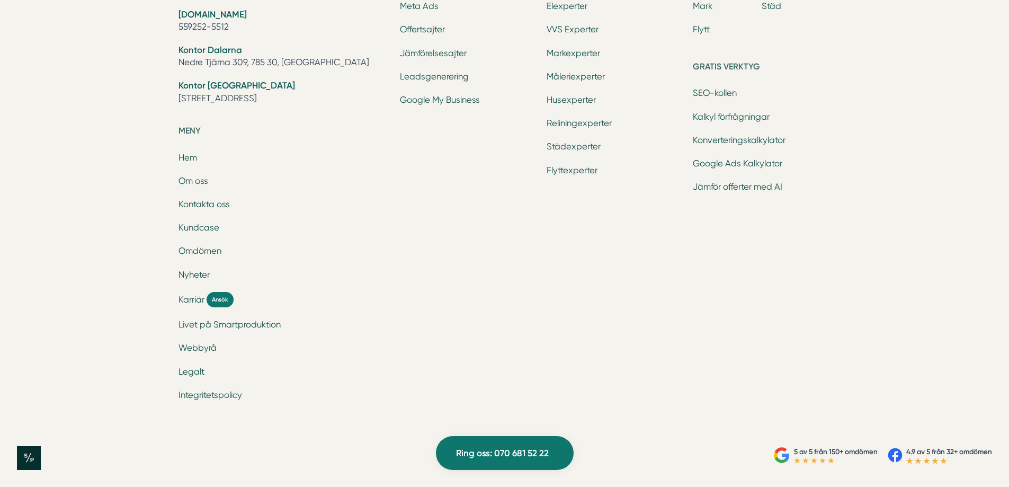 Image resolution: width=1009 pixels, height=487 pixels. I want to click on a: VVS Experter, so click(573, 29).